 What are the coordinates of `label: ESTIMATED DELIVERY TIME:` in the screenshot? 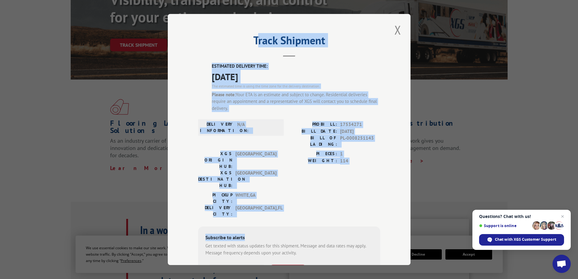 It's located at (296, 66).